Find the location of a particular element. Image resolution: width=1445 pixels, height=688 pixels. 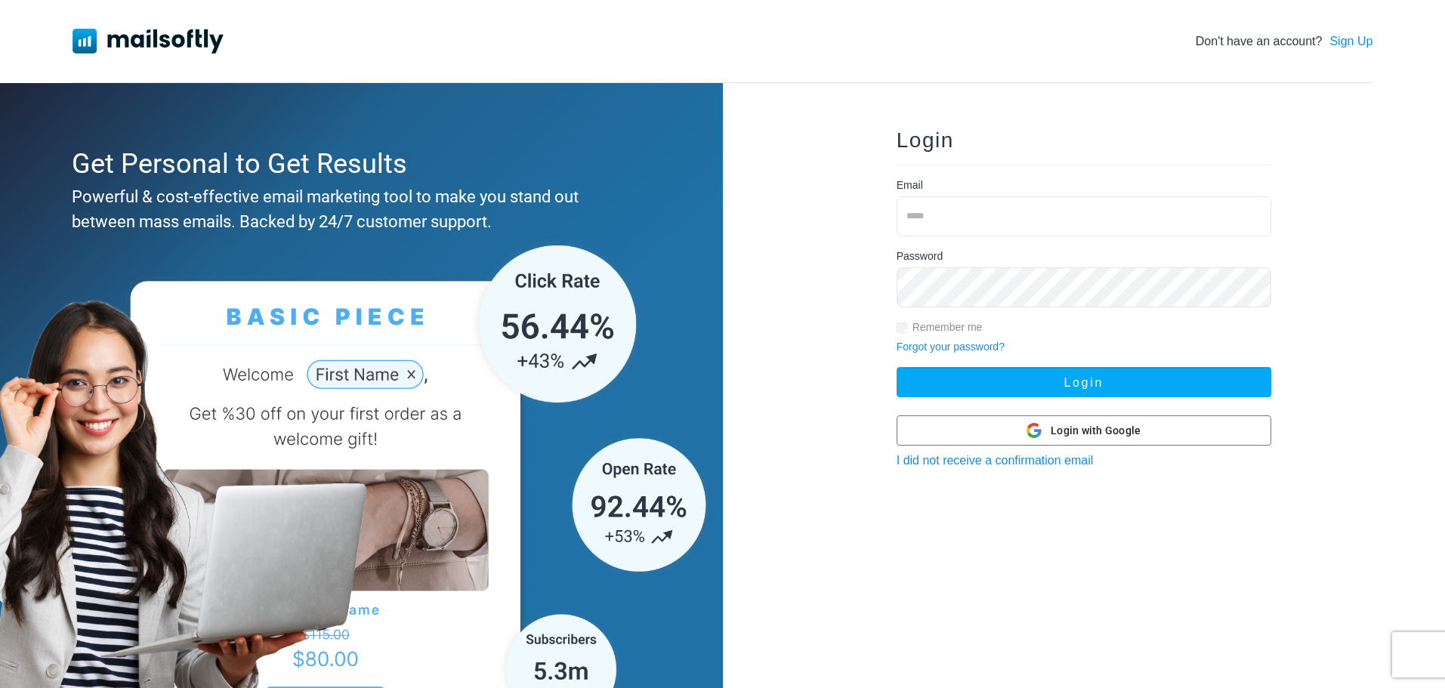

a: Sign Up is located at coordinates (1351, 42).